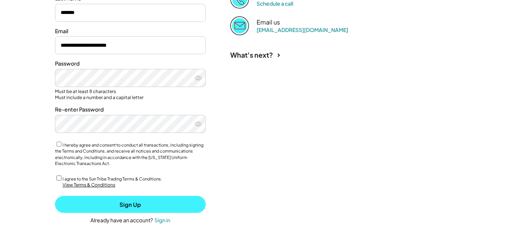 Image resolution: width=509 pixels, height=243 pixels. Describe the element at coordinates (130, 94) in the screenshot. I see `div: Must be at least 8 characters Must include a number and a capital letter` at that location.